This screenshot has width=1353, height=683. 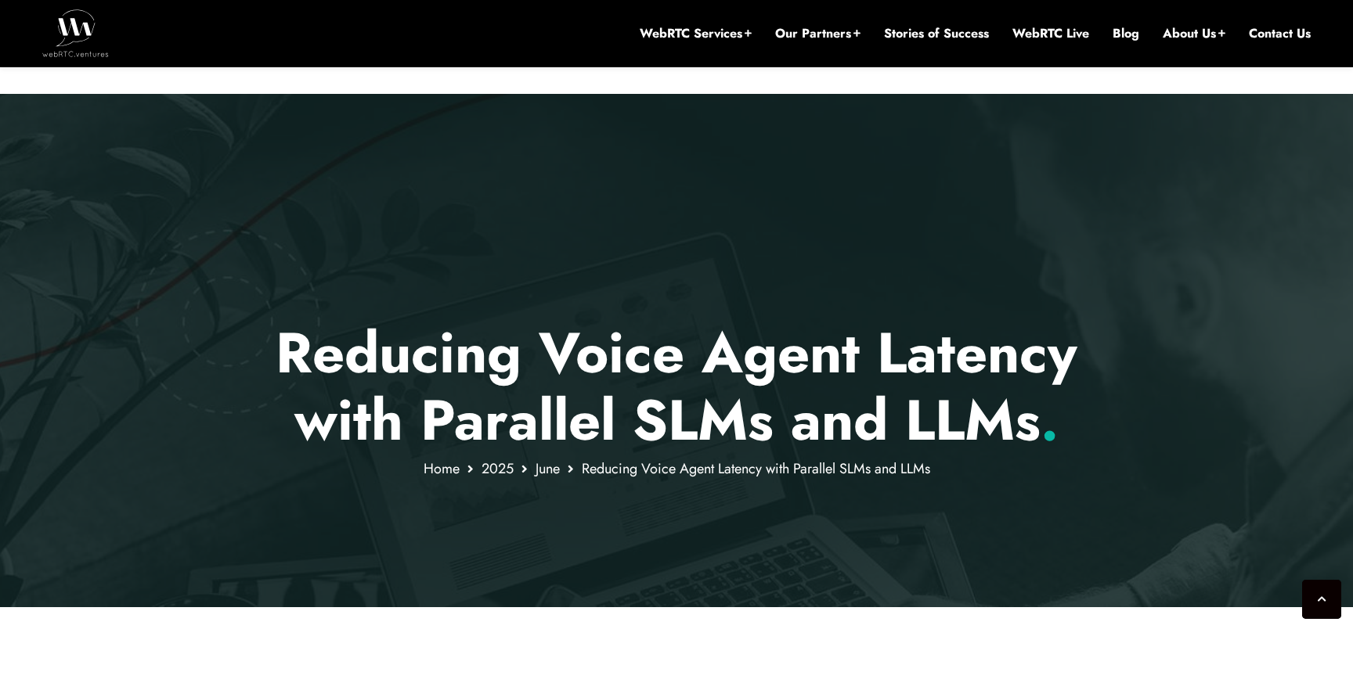 I want to click on a: Stories of Success, so click(x=936, y=34).